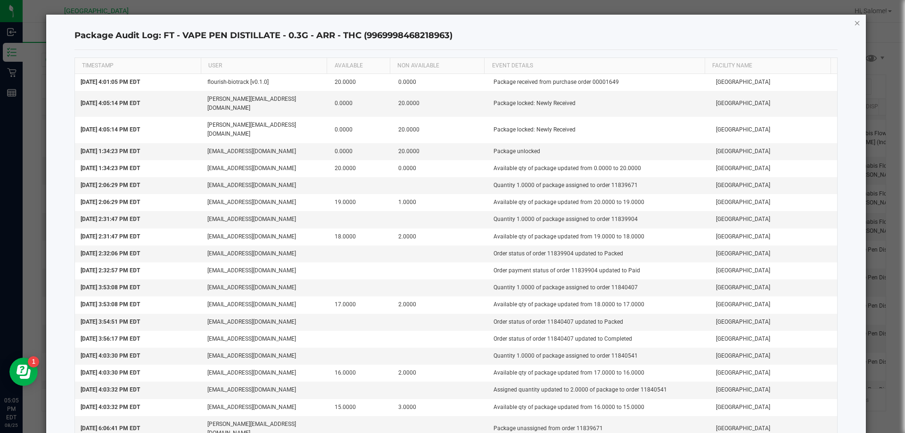 The width and height of the screenshot is (905, 433). What do you see at coordinates (437, 66) in the screenshot?
I see `th: NON AVAILABLE` at bounding box center [437, 66].